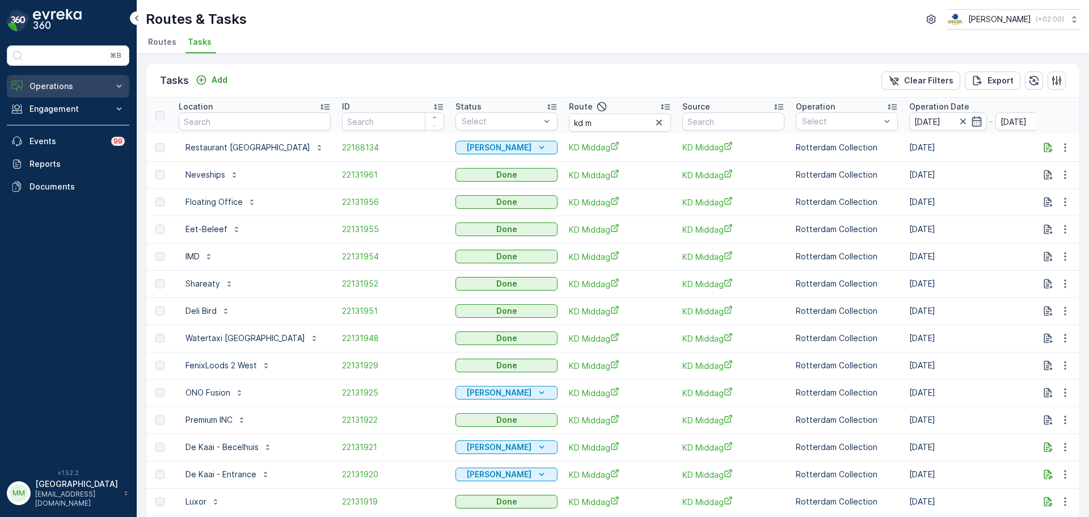 Image resolution: width=1089 pixels, height=517 pixels. Describe the element at coordinates (992, 81) in the screenshot. I see `button: Export` at that location.